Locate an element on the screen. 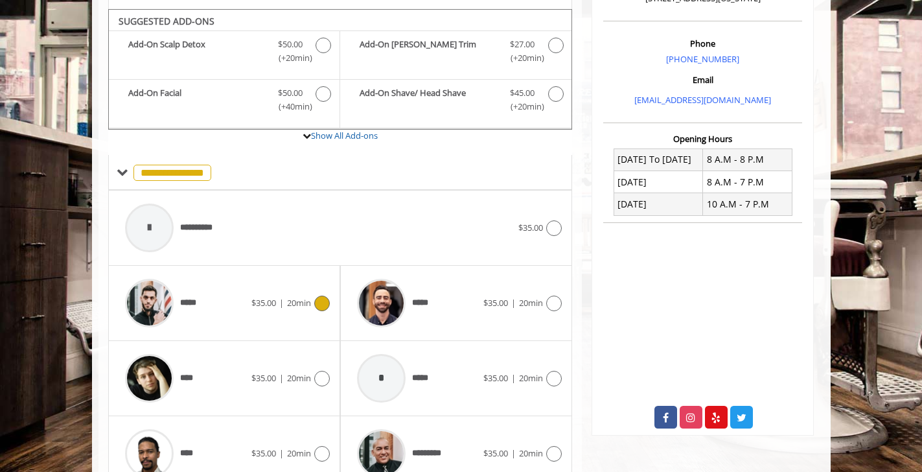 This screenshot has width=922, height=472. span: $45.00 is located at coordinates (522, 93).